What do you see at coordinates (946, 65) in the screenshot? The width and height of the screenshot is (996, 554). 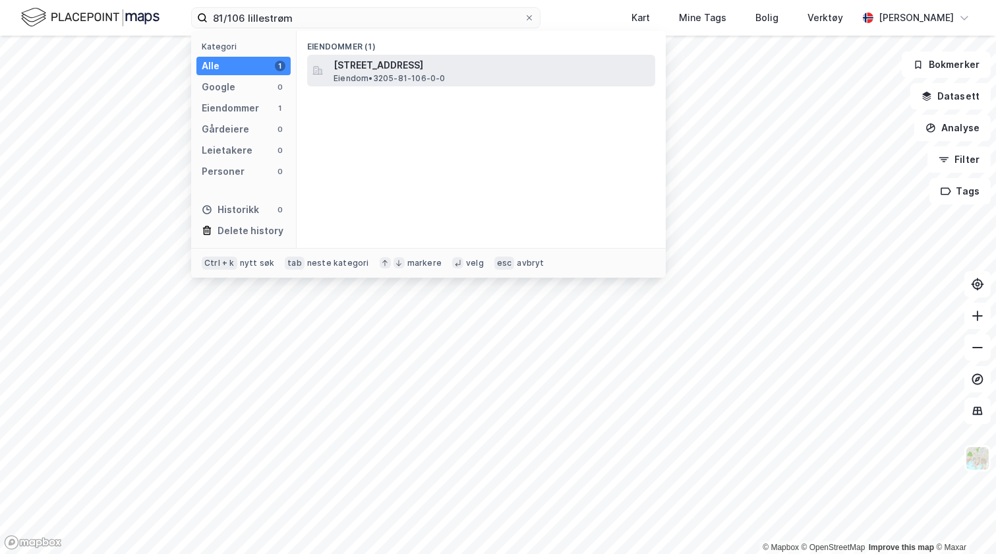 I see `button: Bokmerker` at bounding box center [946, 65].